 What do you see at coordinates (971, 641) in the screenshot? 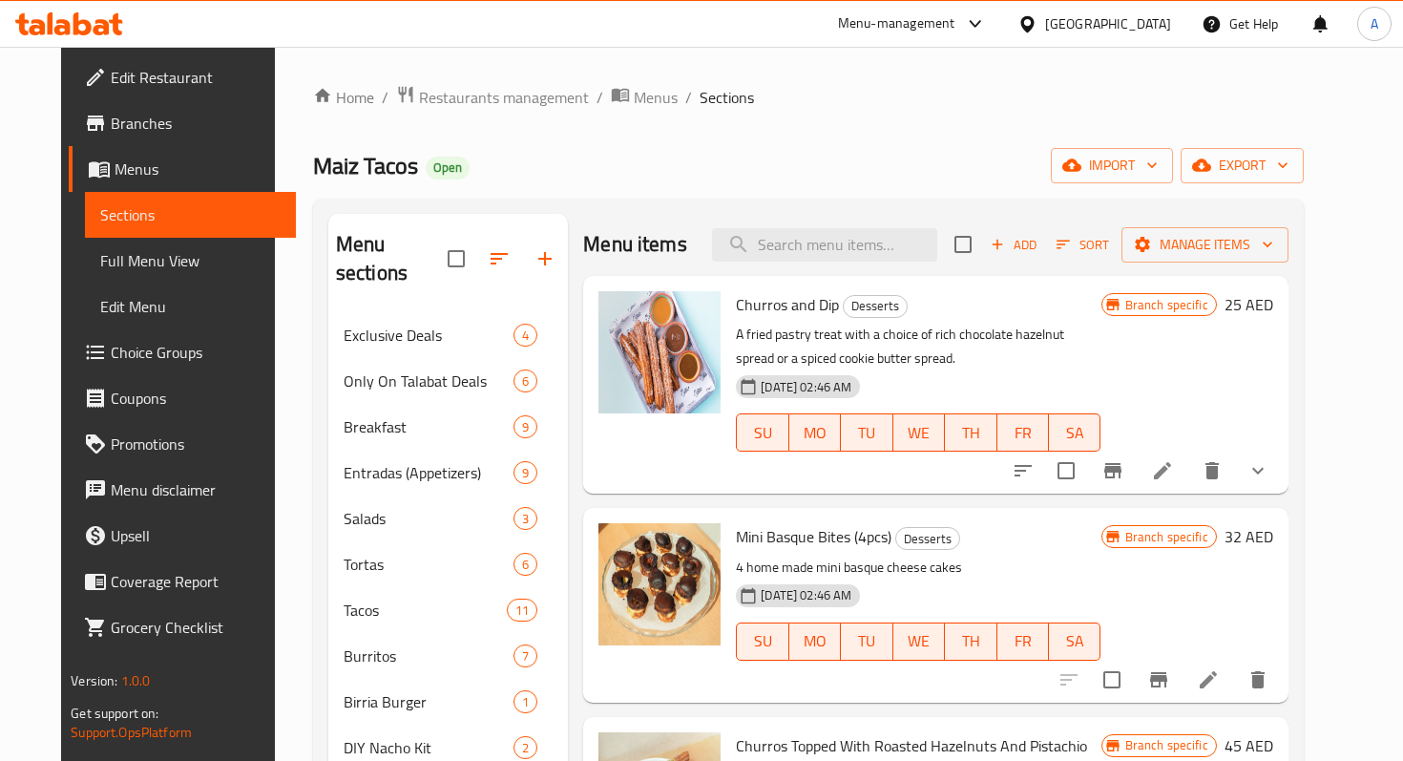
I see `button: TH` at bounding box center [971, 641].